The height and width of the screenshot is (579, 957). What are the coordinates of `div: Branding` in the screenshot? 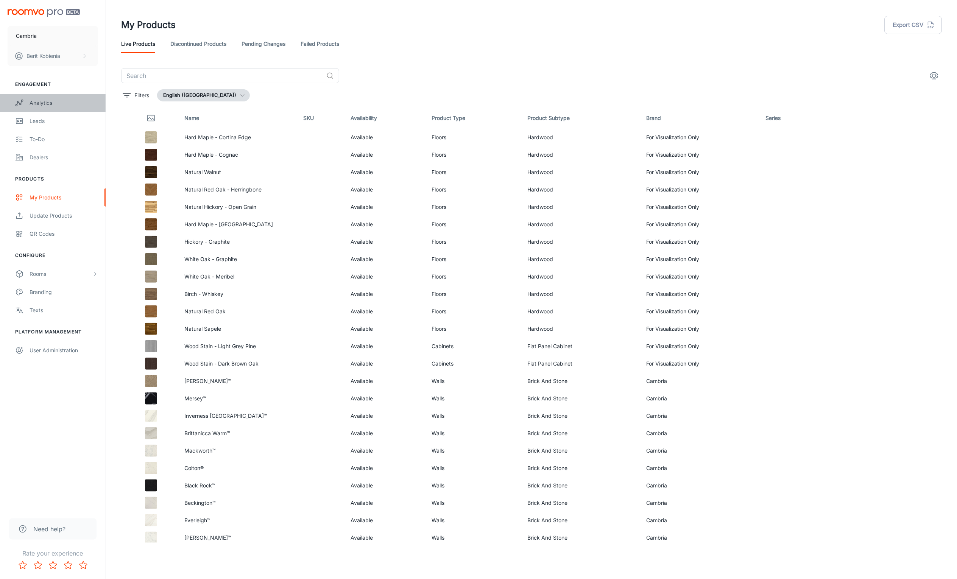 It's located at (64, 292).